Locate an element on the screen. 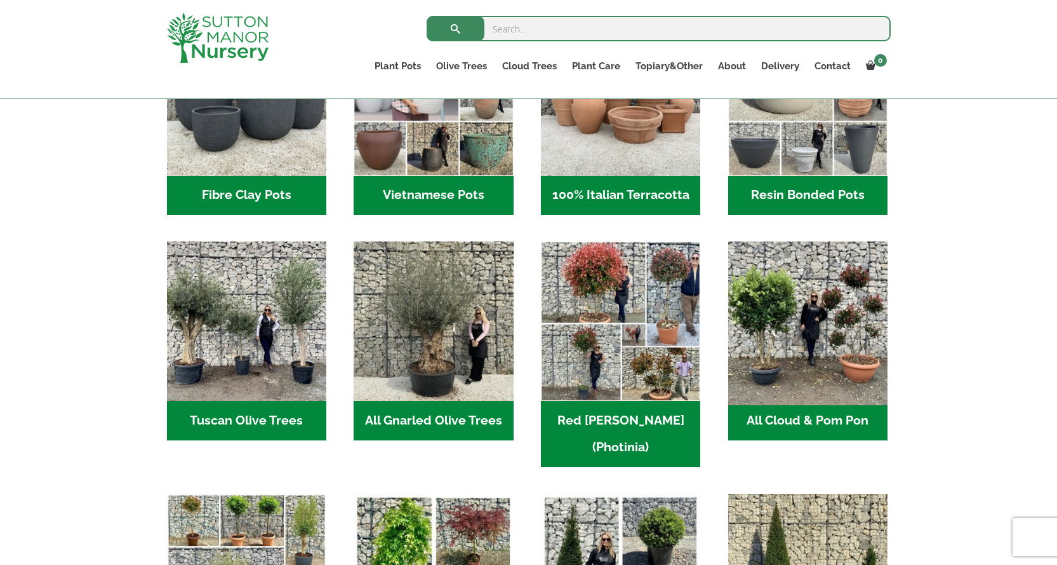  a: Delivery is located at coordinates (781, 66).